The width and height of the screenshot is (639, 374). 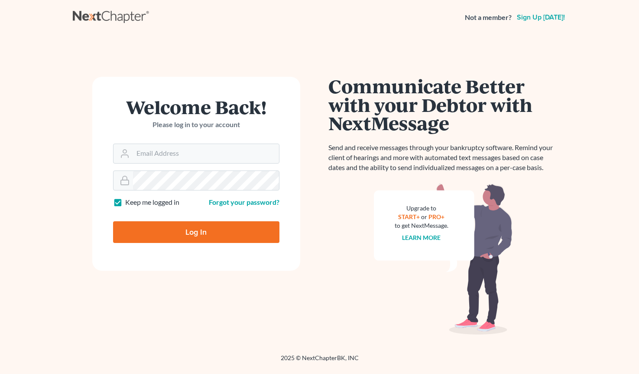 I want to click on p: Send and receive messages through your bankruptcy software. Remind your client of hearings and mo..., so click(x=443, y=157).